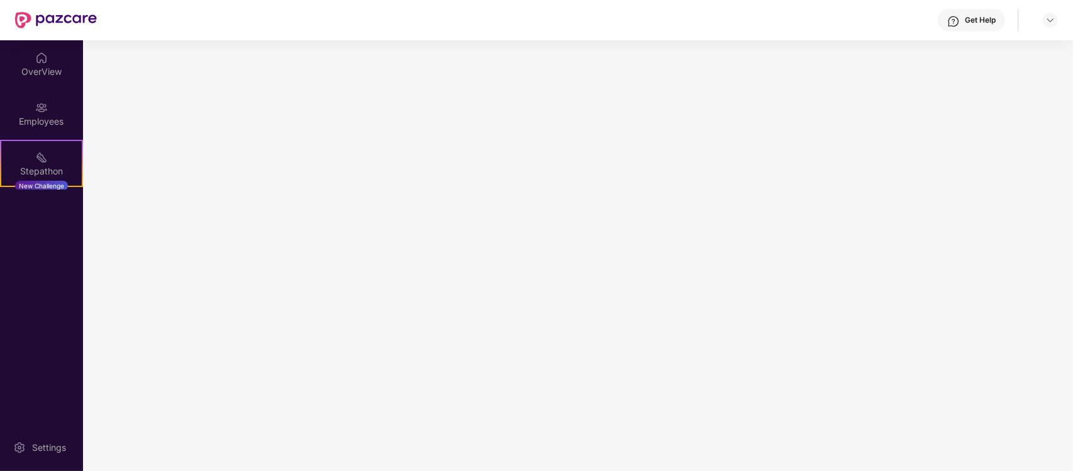 The width and height of the screenshot is (1073, 471). What do you see at coordinates (42, 108) in the screenshot?
I see `img: svg+xml;base64,PHN2ZyBpZD0iRW1wbG95ZWVzIiB4bWxucz0iaHR0cDovL3d3dy53My5vcmcvMjAwMC9zdmciIHdpZHRoPS...` at bounding box center [42, 108].